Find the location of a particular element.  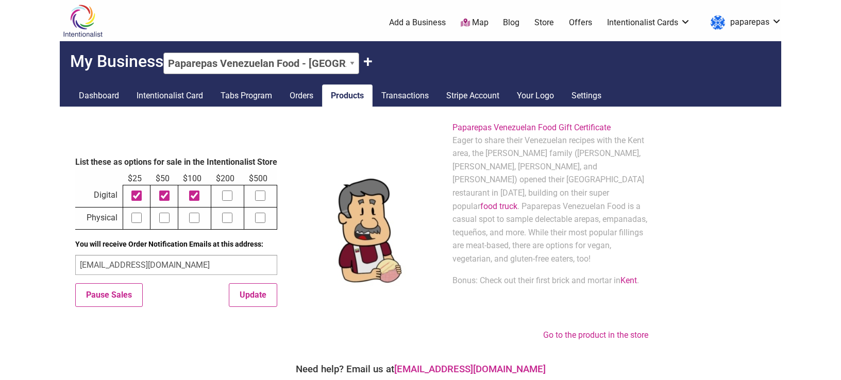

th: $200 is located at coordinates (227, 177).